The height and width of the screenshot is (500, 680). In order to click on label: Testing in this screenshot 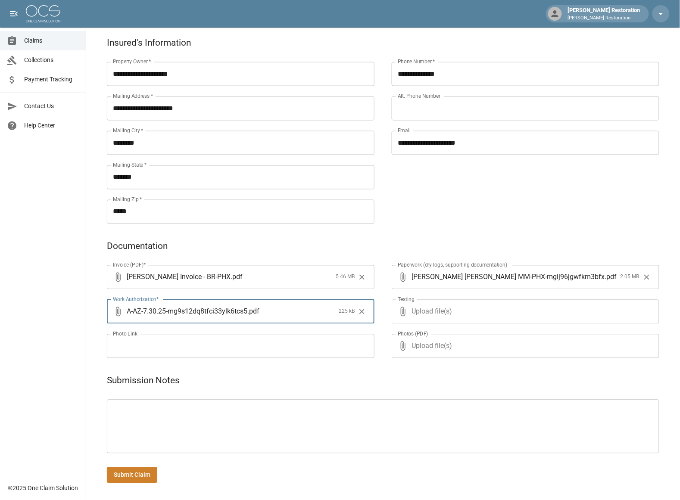, I will do `click(406, 300)`.